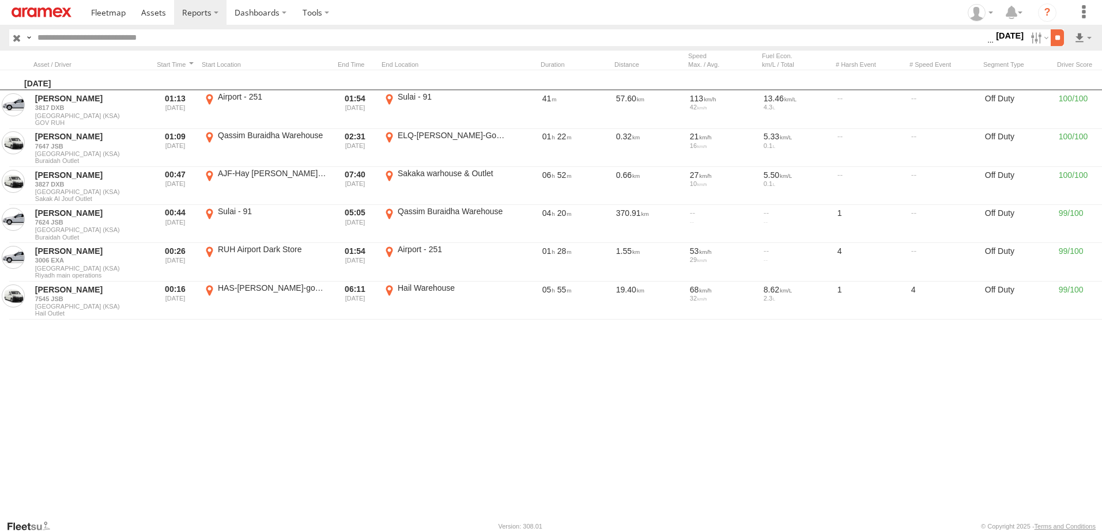 The width and height of the screenshot is (1102, 532). Describe the element at coordinates (91, 260) in the screenshot. I see `a: 3006 EXA` at that location.